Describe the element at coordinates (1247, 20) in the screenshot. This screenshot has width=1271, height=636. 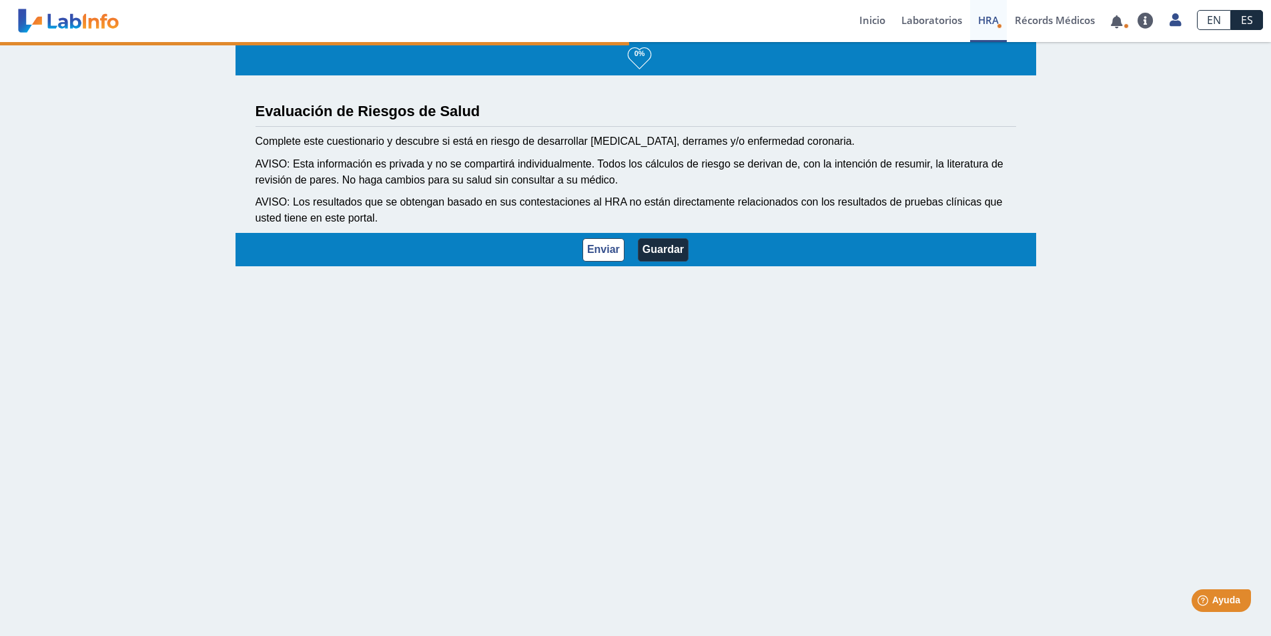
I see `a: ES` at that location.